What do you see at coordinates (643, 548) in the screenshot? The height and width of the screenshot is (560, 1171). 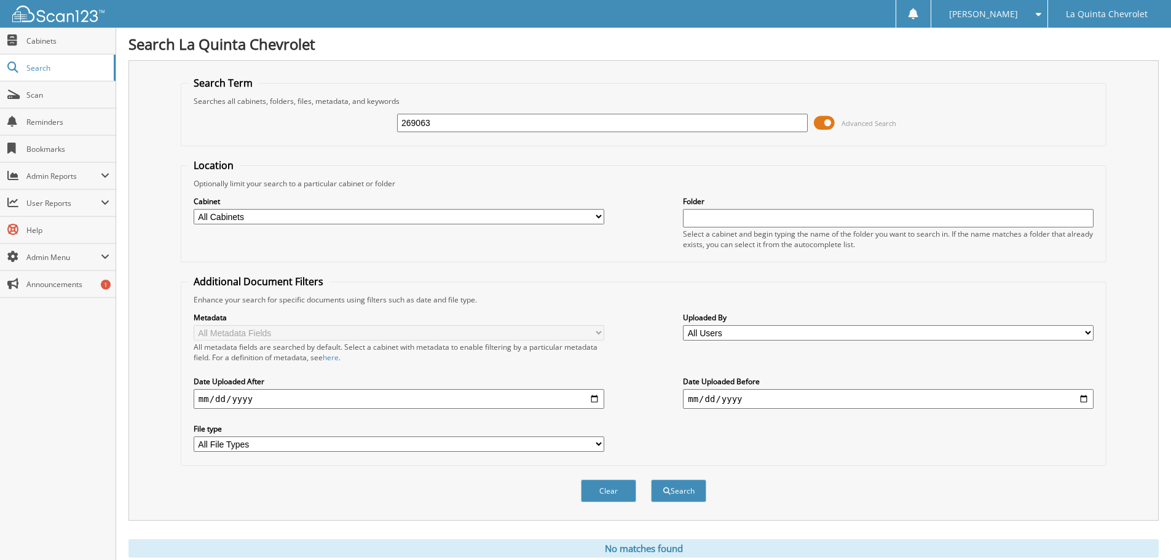 I see `div: No matches found` at bounding box center [643, 548].